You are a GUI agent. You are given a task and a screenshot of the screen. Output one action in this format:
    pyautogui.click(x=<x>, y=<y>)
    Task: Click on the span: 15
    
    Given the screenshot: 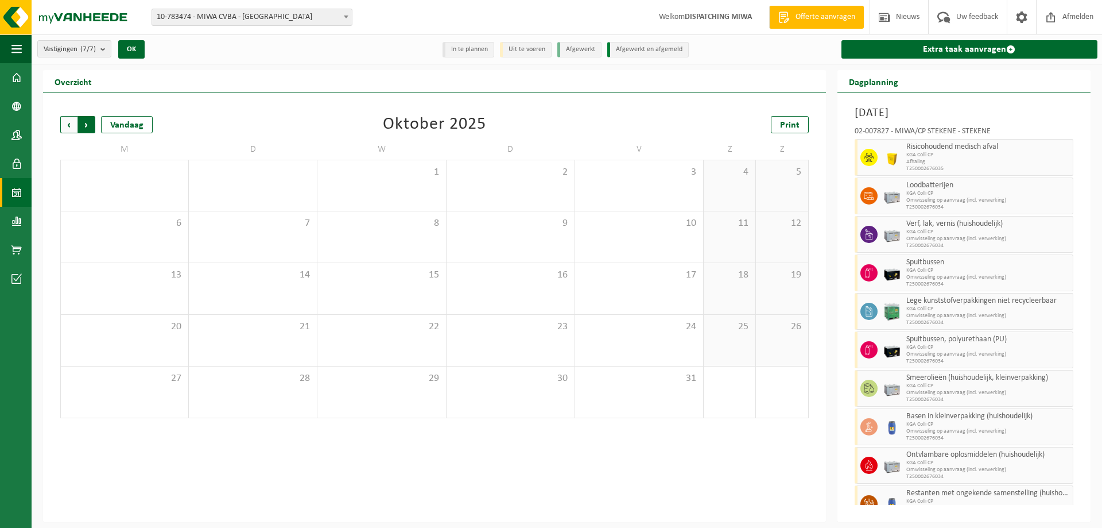 What is the action you would take?
    pyautogui.click(x=381, y=275)
    